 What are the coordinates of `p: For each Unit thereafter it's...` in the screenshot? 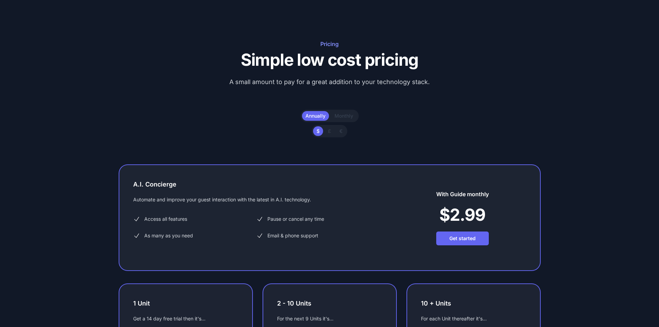 It's located at (474, 319).